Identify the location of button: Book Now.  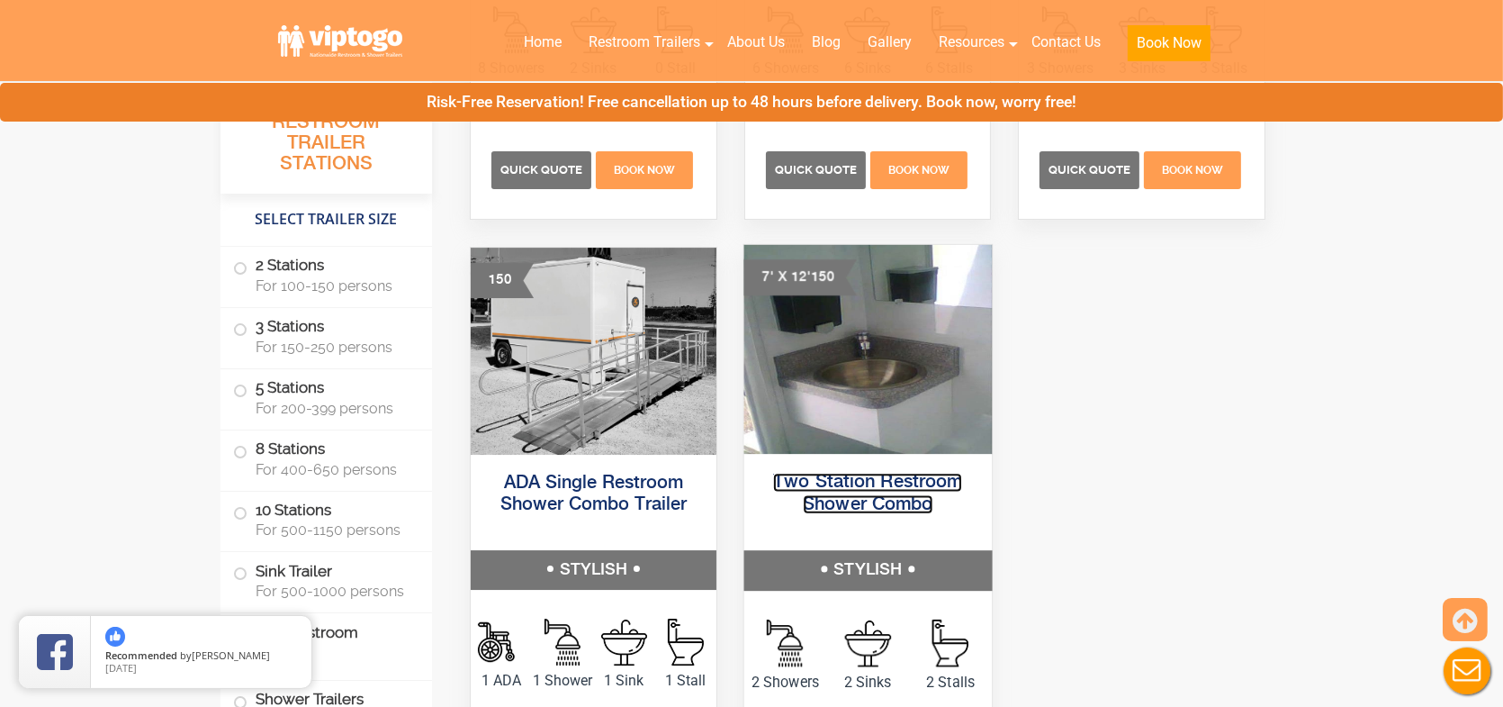
(1169, 43).